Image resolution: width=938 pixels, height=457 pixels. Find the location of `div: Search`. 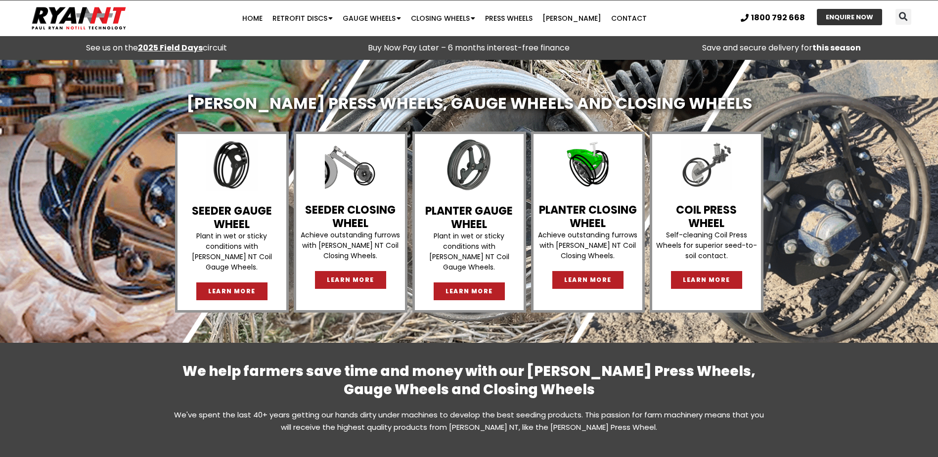

div: Search is located at coordinates (904, 17).